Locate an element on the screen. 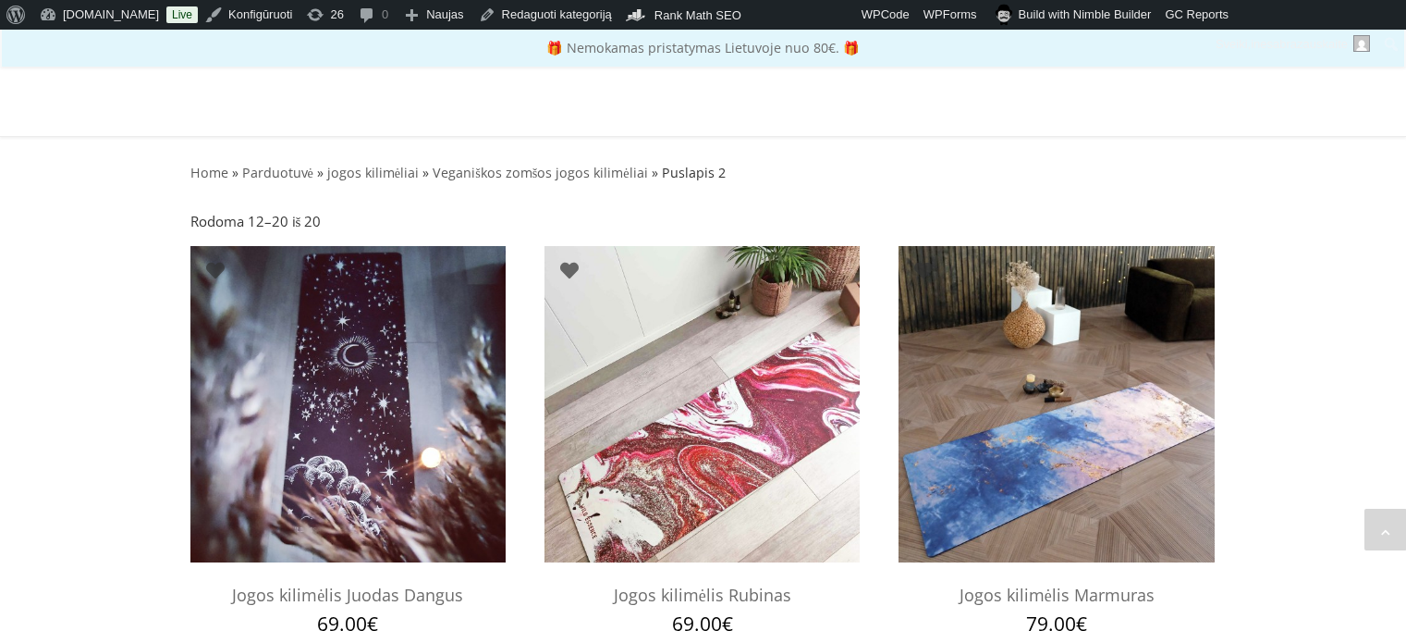  span: Puslapis 2 is located at coordinates (694, 172).